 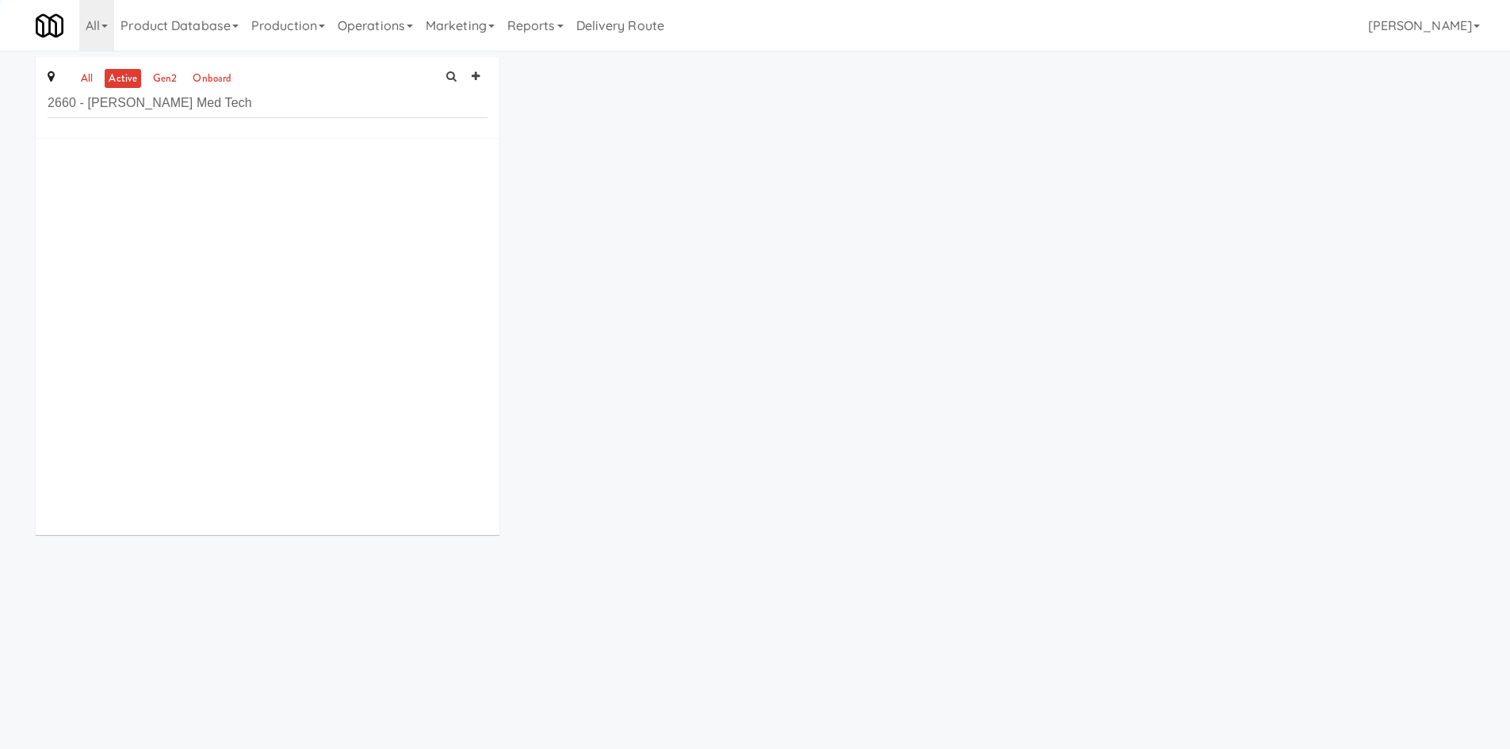 What do you see at coordinates (123, 78) in the screenshot?
I see `a: active` at bounding box center [123, 78].